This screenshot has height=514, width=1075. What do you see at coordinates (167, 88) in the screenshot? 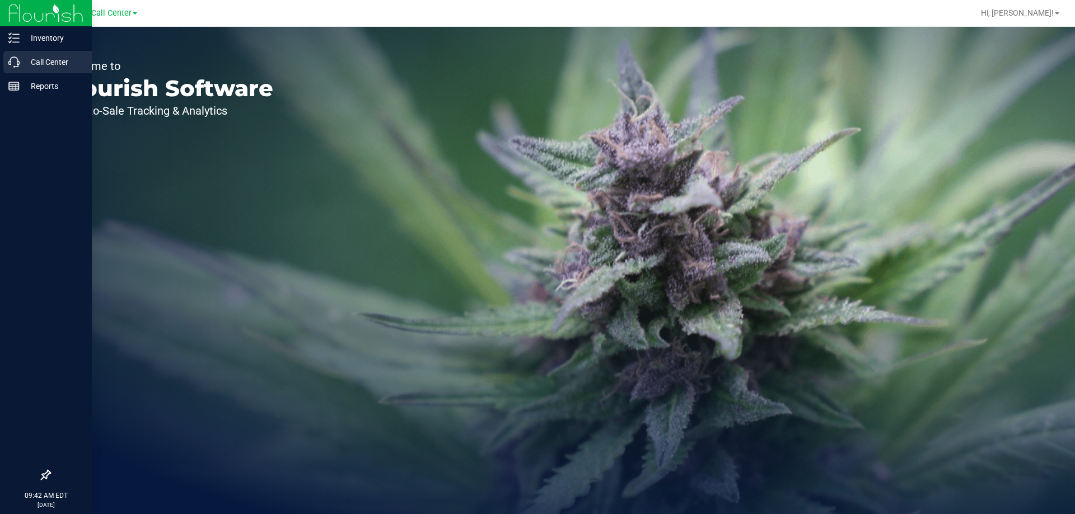
I see `p: Flourish Software` at bounding box center [167, 88].